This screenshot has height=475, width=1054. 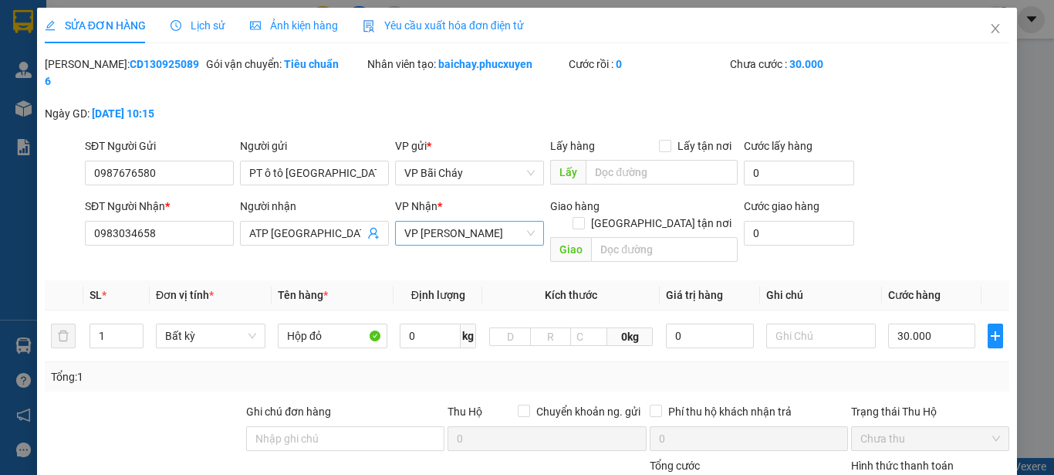 What do you see at coordinates (930, 411) in the screenshot?
I see `div: Trạng thái Thu Hộ` at bounding box center [930, 411].